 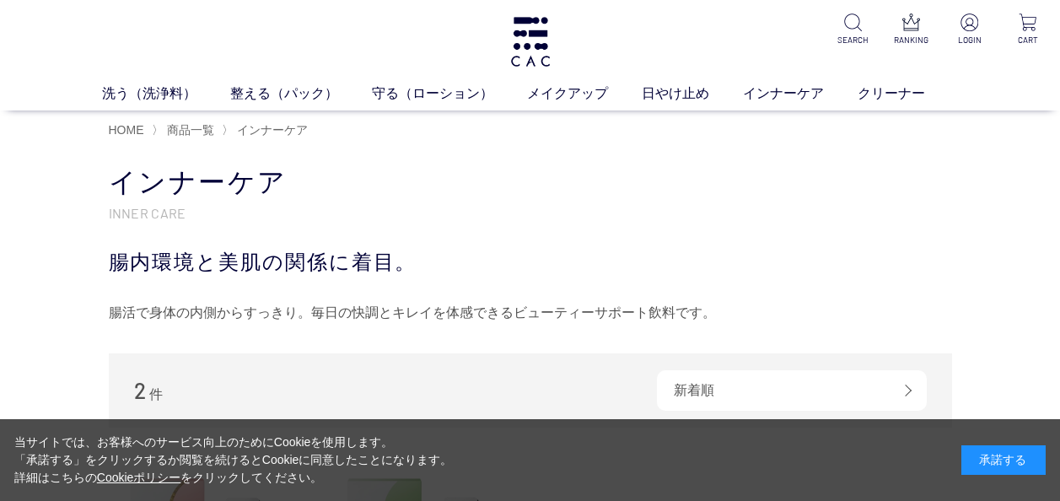 What do you see at coordinates (272, 130) in the screenshot?
I see `span: インナーケア` at bounding box center [272, 130].